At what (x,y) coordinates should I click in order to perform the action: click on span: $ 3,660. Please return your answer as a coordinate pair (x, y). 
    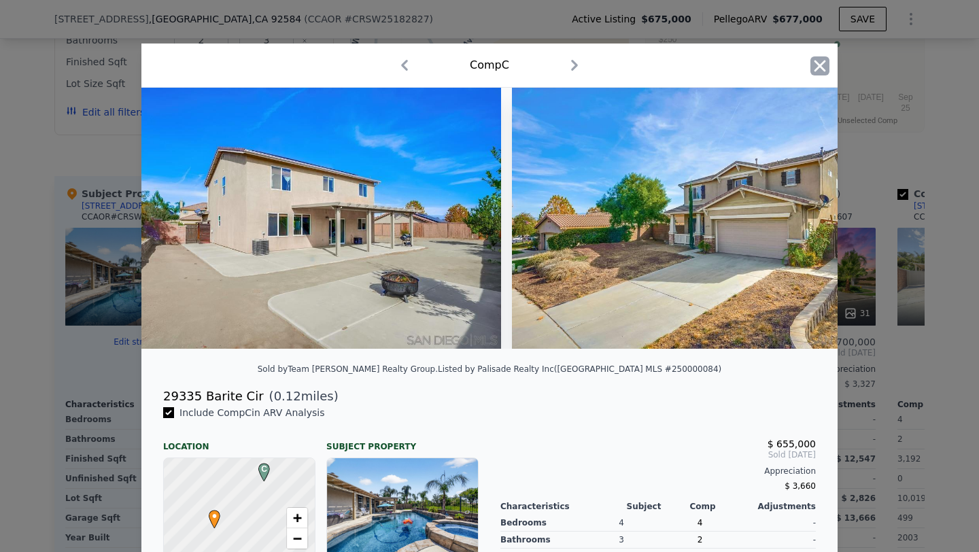
    Looking at the image, I should click on (800, 486).